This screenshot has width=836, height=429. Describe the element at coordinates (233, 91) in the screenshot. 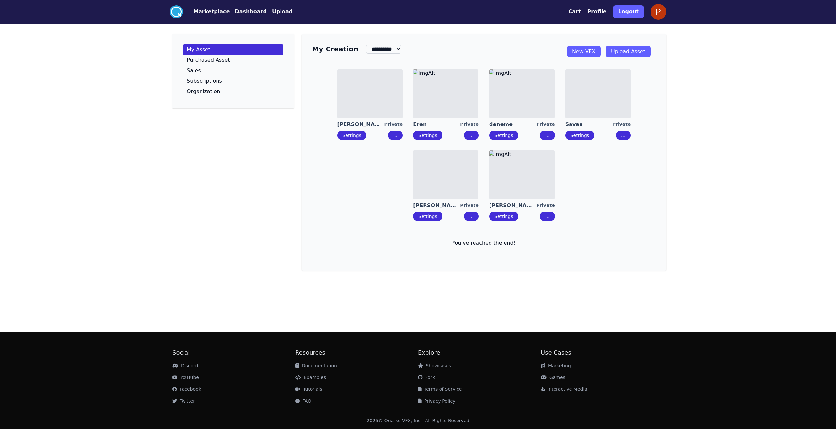

I see `a: Organization` at that location.